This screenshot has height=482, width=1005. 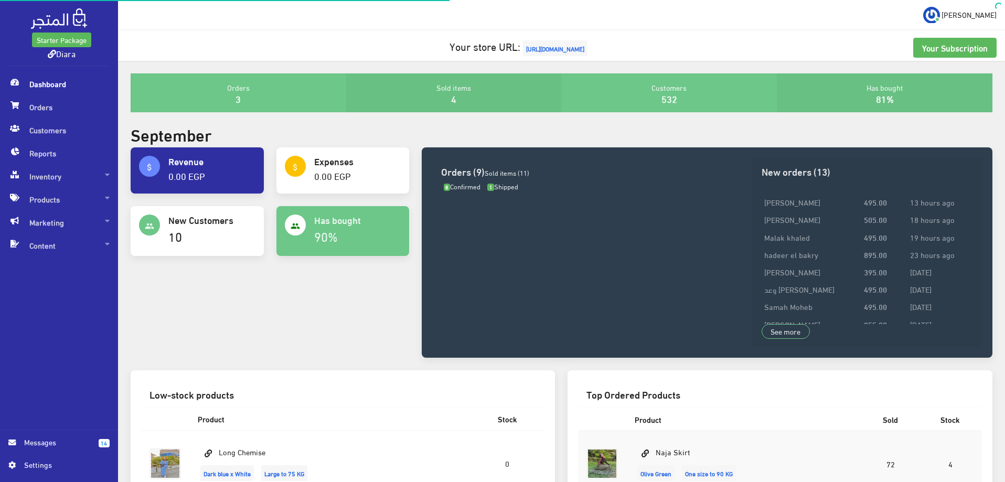 I want to click on h3: Top Ordered Products, so click(x=780, y=394).